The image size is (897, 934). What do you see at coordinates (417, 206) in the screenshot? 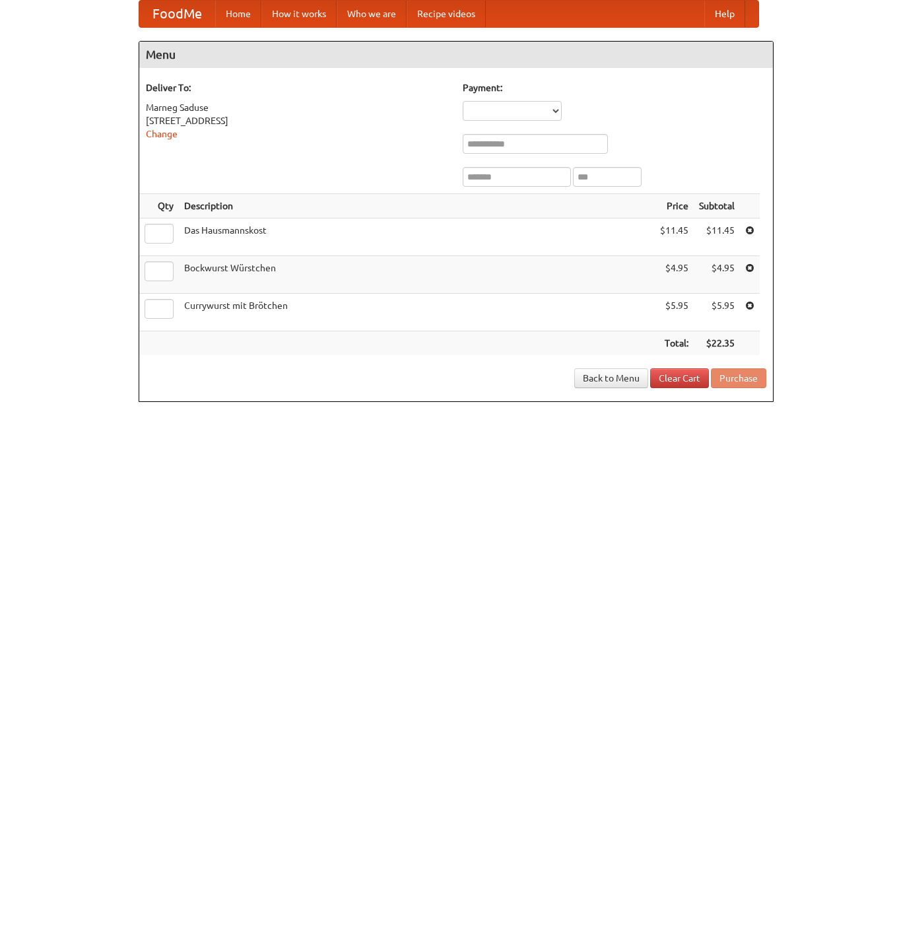
I see `th: Description` at bounding box center [417, 206].